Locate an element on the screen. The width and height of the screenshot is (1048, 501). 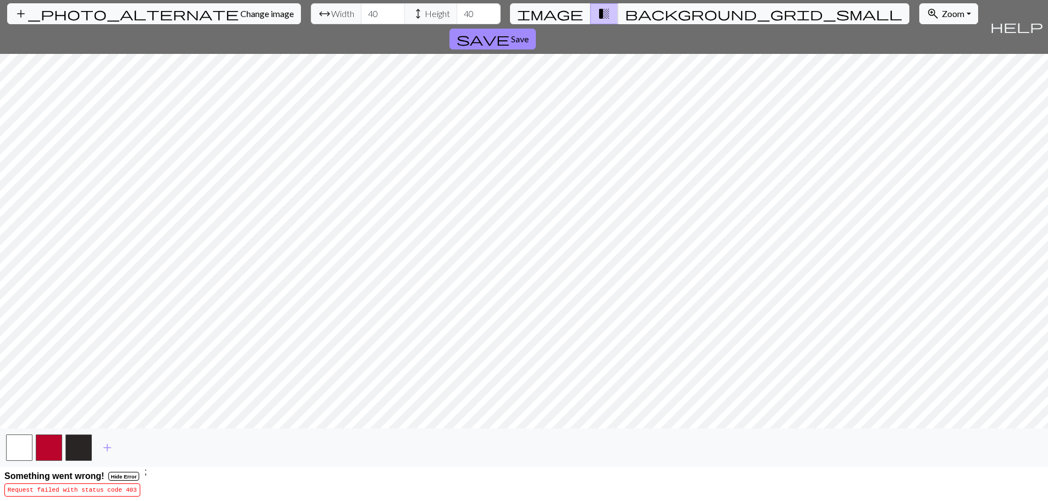
span: Height is located at coordinates (437, 14).